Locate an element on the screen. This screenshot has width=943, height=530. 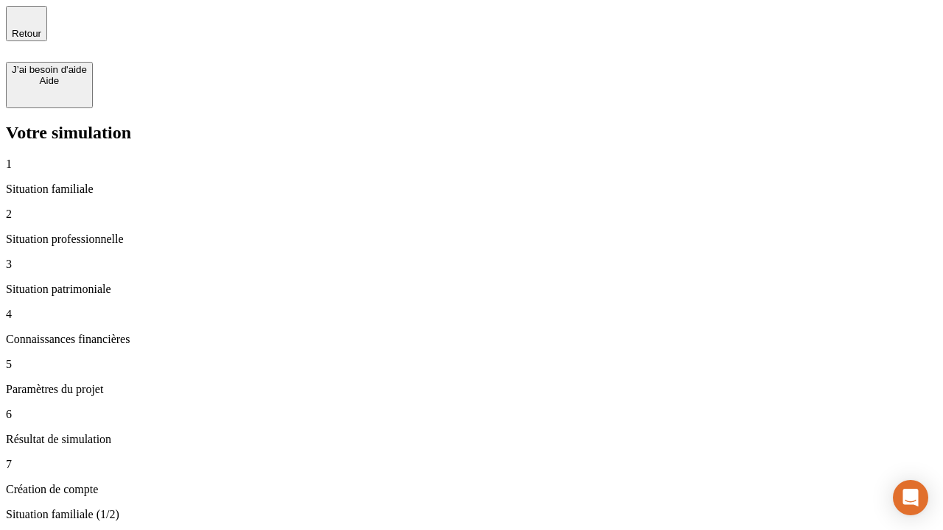
p: Situation familiale (1/2) is located at coordinates (471, 515).